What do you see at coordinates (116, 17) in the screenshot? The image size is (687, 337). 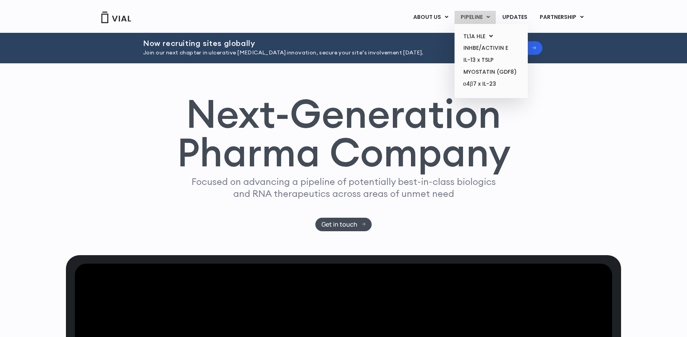 I see `img: Vial Logo` at bounding box center [116, 17].